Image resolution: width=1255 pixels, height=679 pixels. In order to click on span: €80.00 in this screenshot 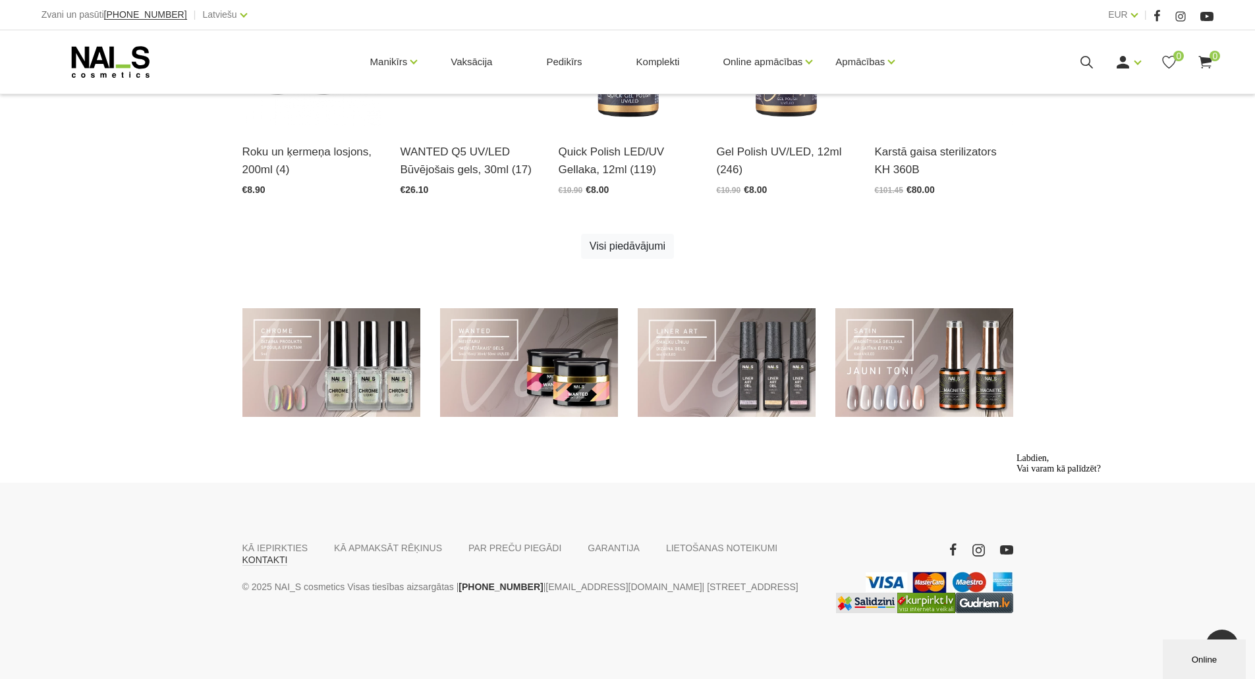, I will do `click(920, 190)`.